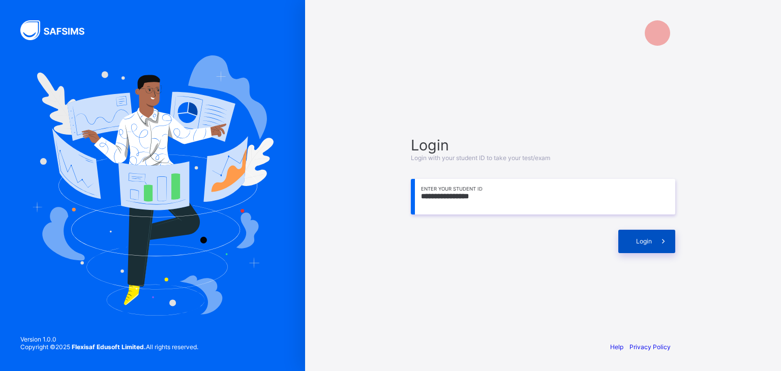 This screenshot has height=371, width=781. I want to click on img: SAFSIMS Logo, so click(58, 30).